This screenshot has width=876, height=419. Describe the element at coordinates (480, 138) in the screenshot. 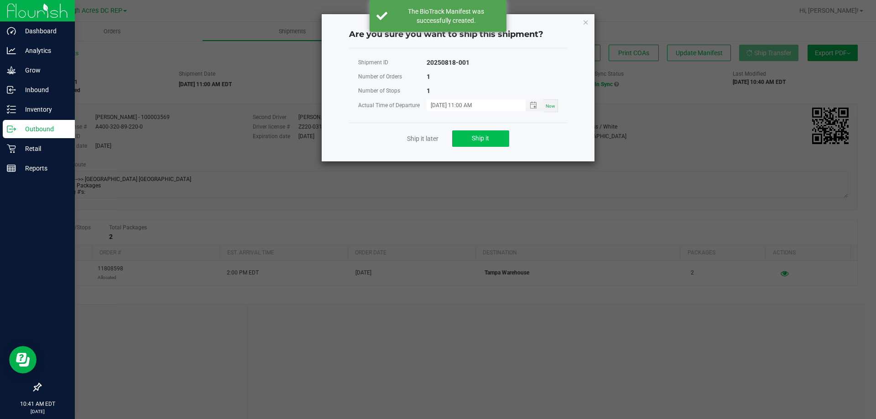

I see `span: Ship it` at that location.